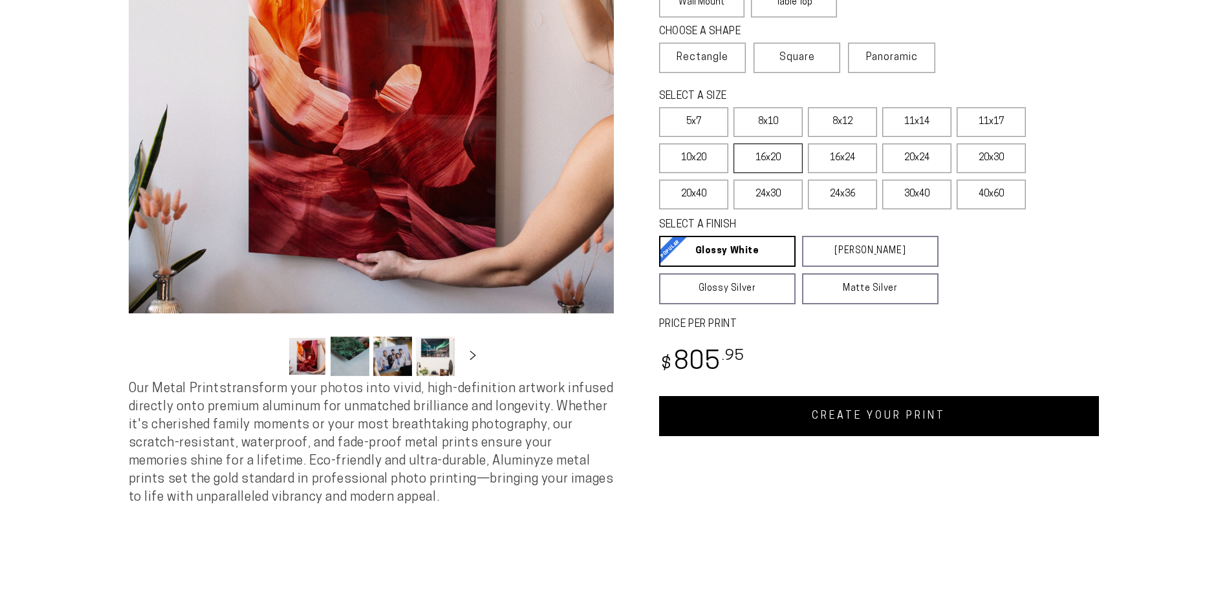 This screenshot has width=1227, height=597. I want to click on label: 16x20, so click(768, 158).